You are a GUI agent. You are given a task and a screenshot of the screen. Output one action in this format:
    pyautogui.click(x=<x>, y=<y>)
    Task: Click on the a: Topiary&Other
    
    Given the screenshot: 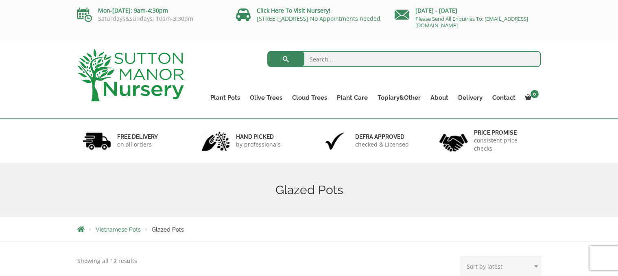 What is the action you would take?
    pyautogui.click(x=399, y=98)
    